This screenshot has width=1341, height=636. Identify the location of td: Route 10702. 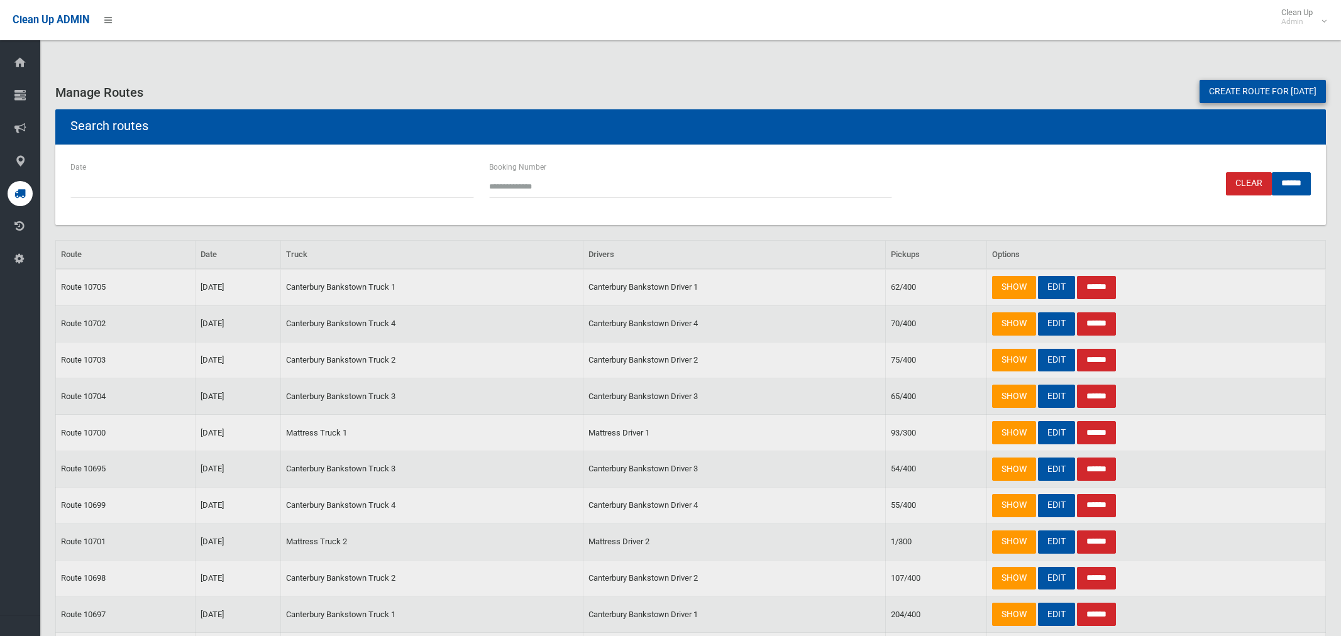
(126, 324).